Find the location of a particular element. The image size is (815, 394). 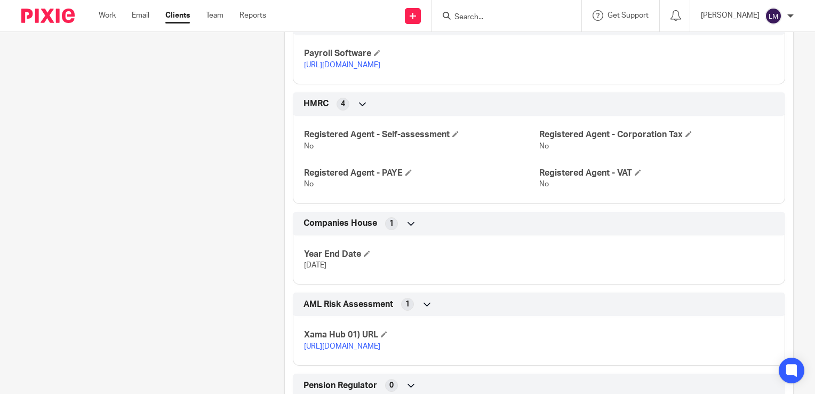

h4: Registered Agent - Self-assessment is located at coordinates (421, 134).